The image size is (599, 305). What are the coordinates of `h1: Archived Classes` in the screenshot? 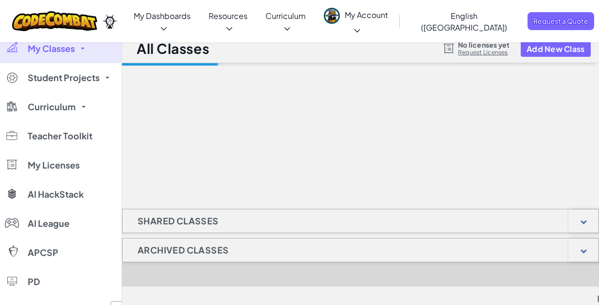 It's located at (183, 250).